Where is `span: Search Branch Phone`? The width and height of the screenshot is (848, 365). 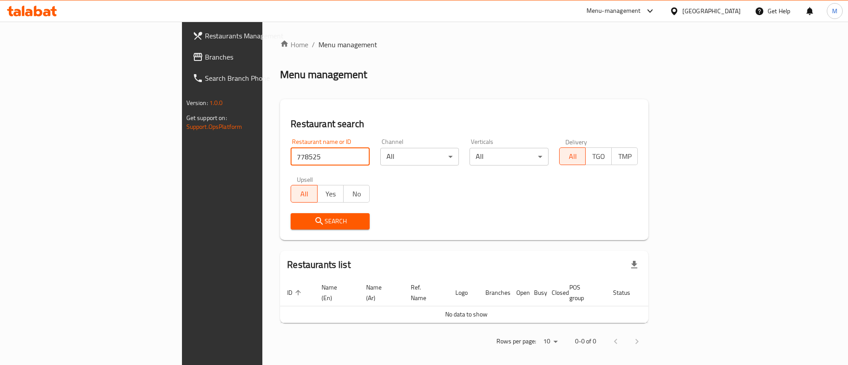
span: Search Branch Phone is located at coordinates (260, 78).